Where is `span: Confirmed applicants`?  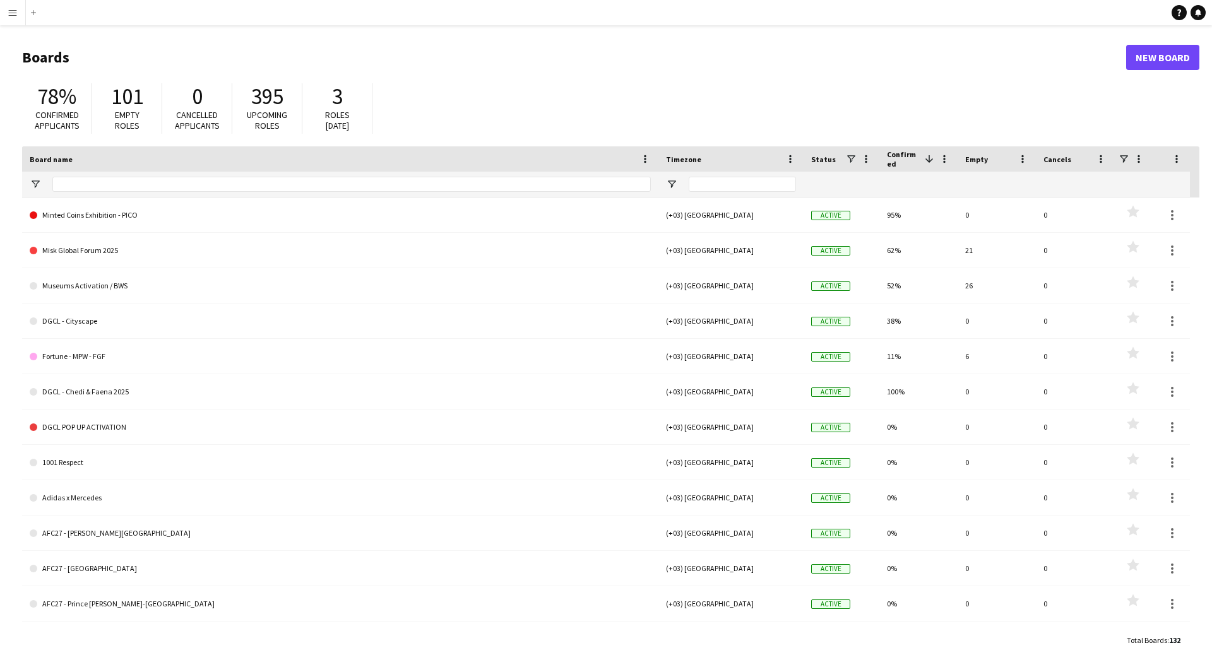 span: Confirmed applicants is located at coordinates (57, 120).